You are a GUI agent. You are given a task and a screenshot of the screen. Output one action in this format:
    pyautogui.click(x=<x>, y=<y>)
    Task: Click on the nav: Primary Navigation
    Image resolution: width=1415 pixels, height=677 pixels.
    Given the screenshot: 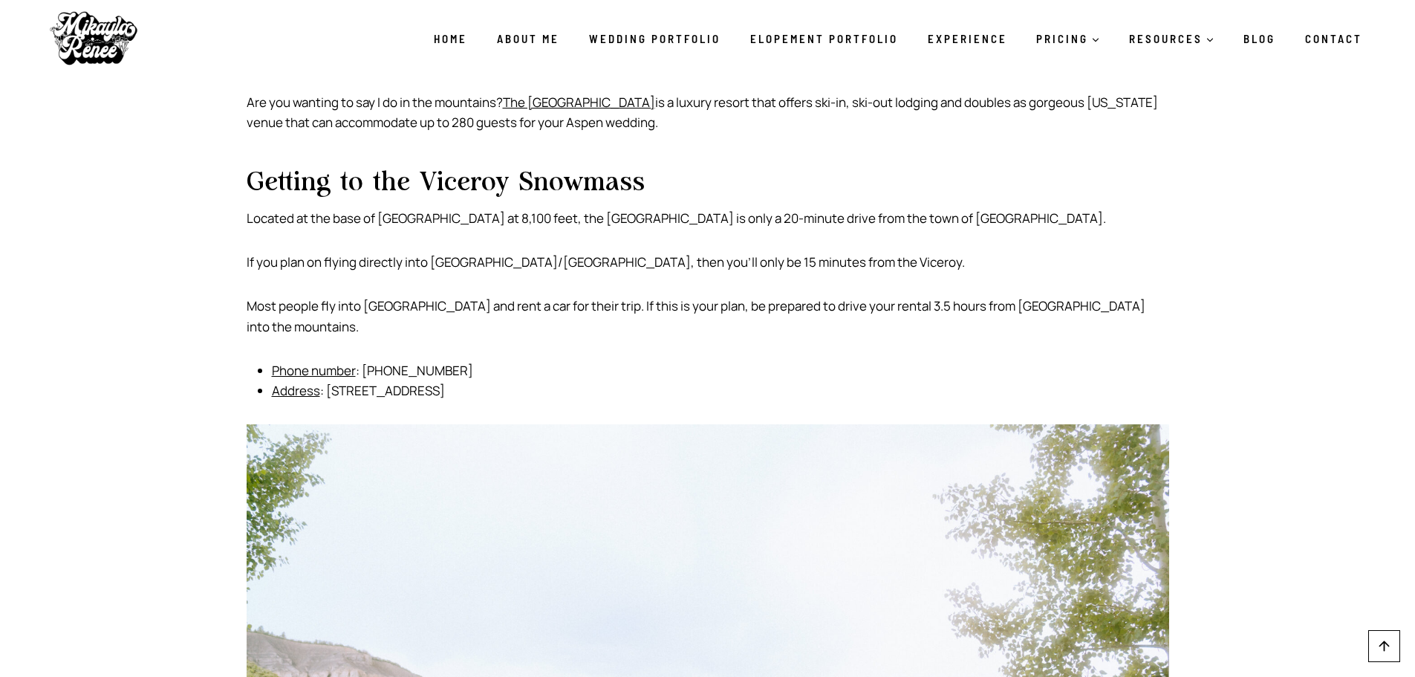 What is the action you would take?
    pyautogui.click(x=898, y=39)
    